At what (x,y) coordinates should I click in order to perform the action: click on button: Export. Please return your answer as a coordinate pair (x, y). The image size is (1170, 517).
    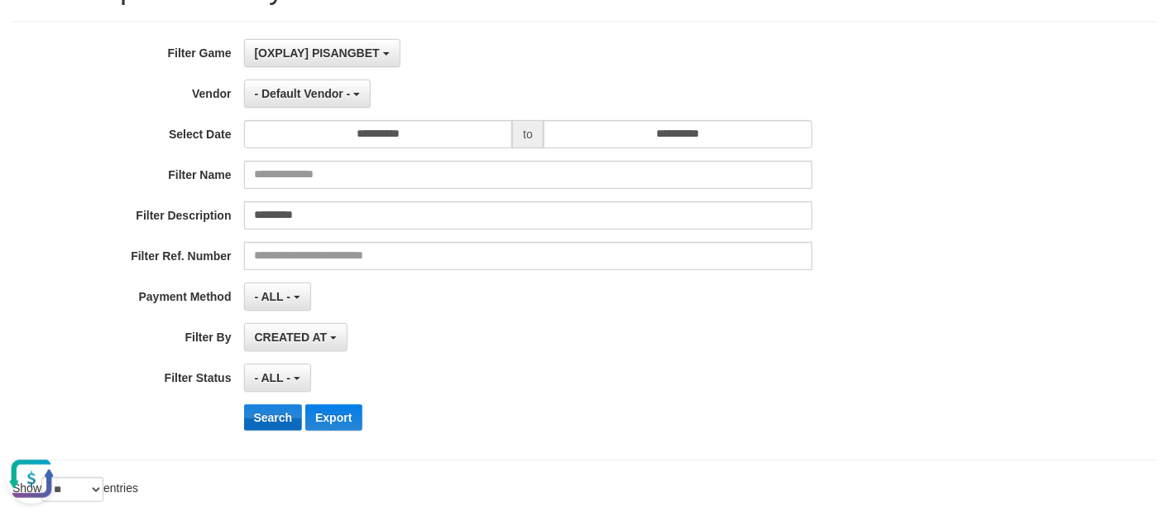
    Looking at the image, I should click on (334, 417).